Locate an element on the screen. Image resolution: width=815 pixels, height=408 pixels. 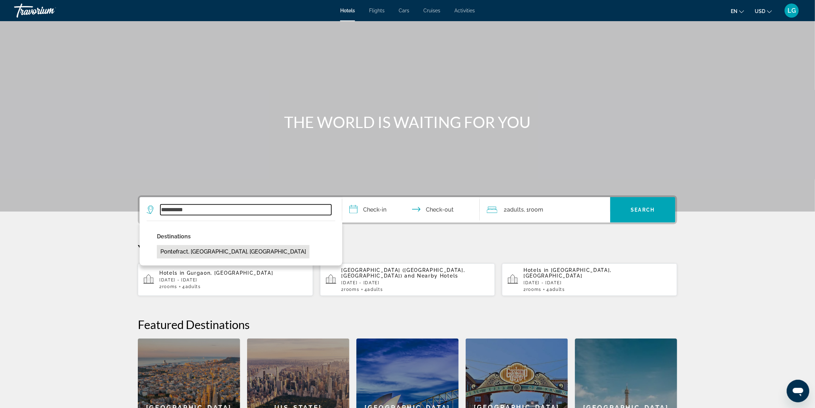
button: Search is located at coordinates (643, 210).